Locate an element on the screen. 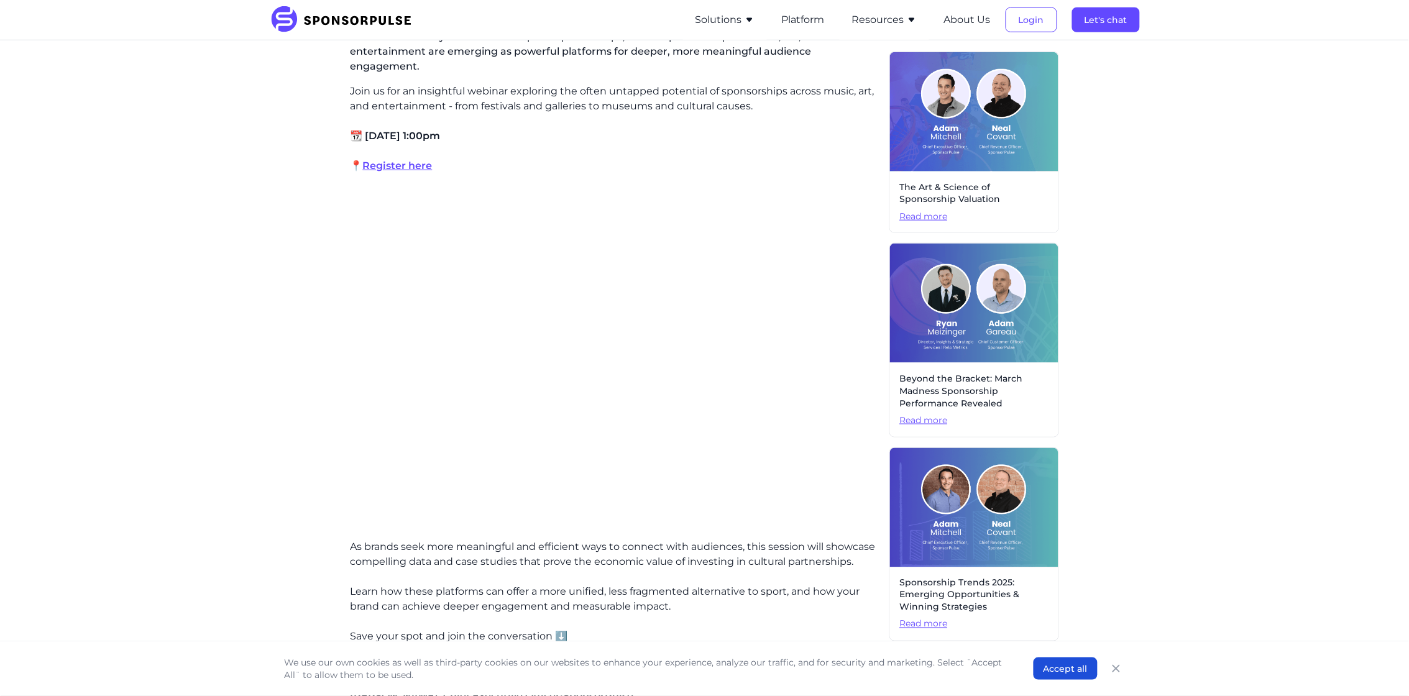 This screenshot has height=696, width=1409. img: SponsorPulse is located at coordinates (345, 20).